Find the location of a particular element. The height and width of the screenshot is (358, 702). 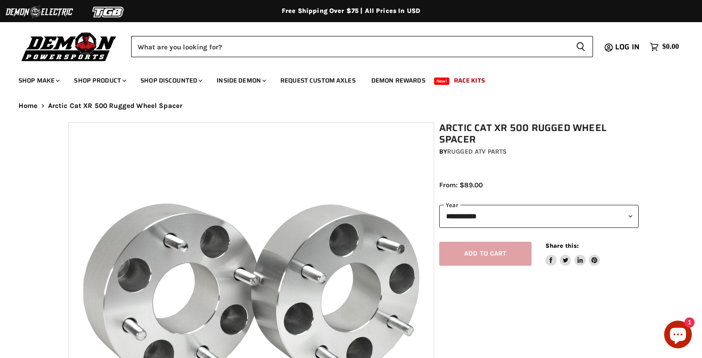

a: Log in is located at coordinates (628, 47).